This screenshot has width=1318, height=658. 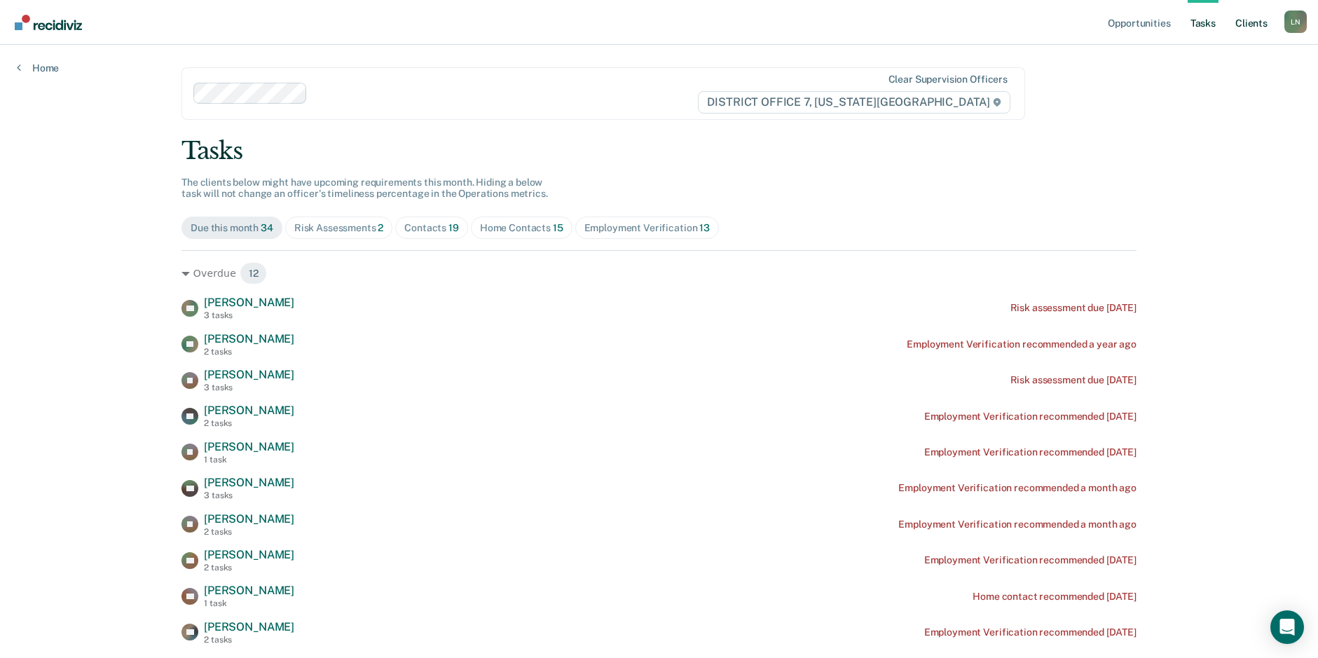 I want to click on span: 34, so click(x=267, y=228).